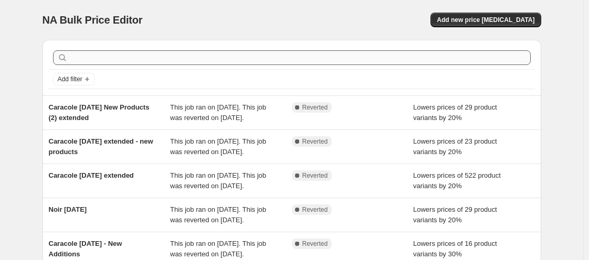  Describe the element at coordinates (455, 249) in the screenshot. I see `span: Lowers prices of 16 product variants by 30%` at that location.